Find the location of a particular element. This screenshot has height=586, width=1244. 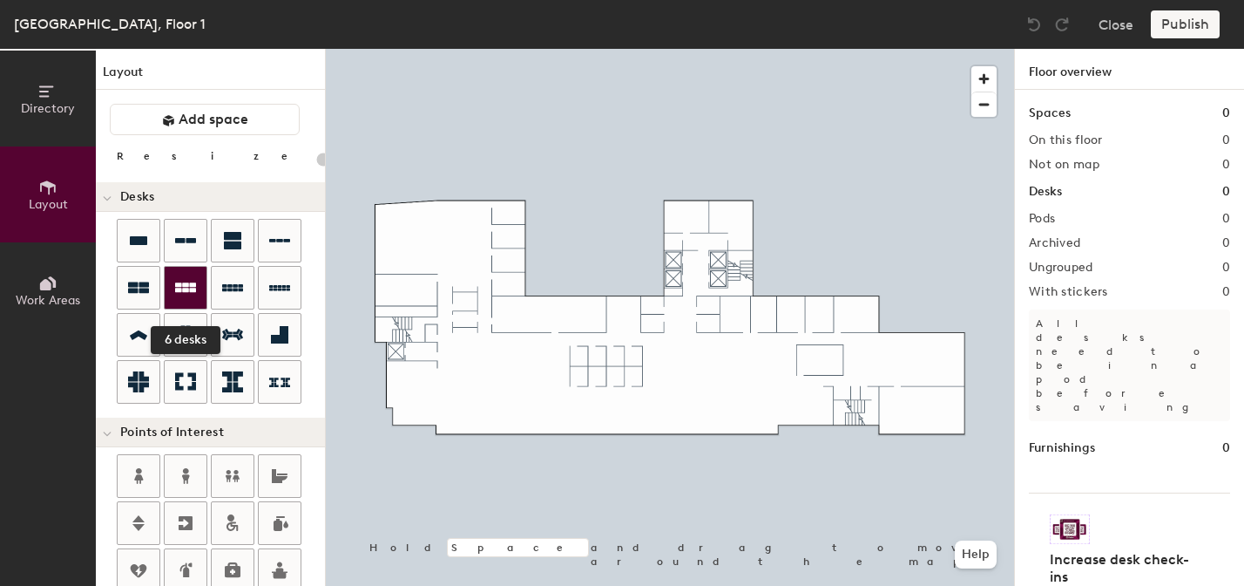

h2: Not on map is located at coordinates (1064, 165).